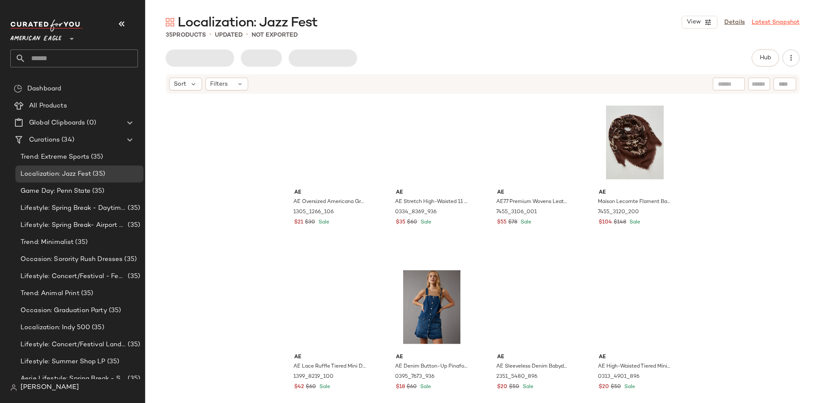 The image size is (820, 403). I want to click on span: (34), so click(67, 140).